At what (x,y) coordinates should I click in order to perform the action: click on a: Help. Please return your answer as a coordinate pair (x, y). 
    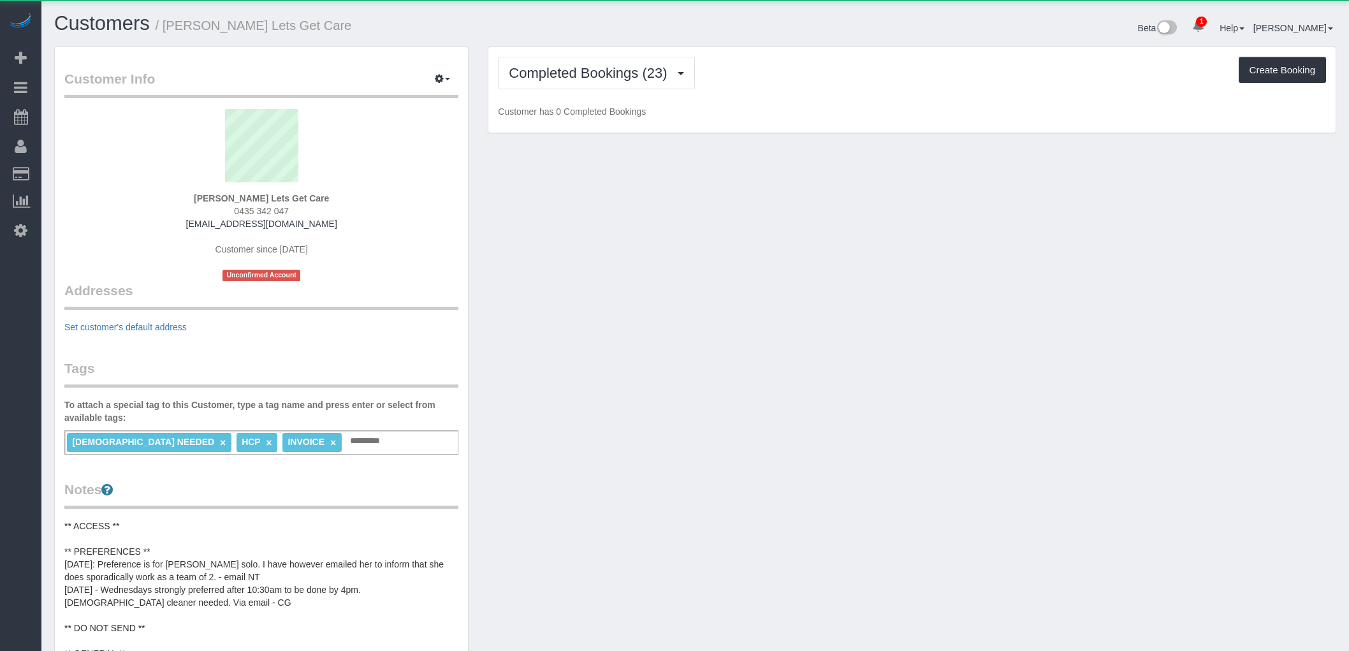
    Looking at the image, I should click on (1231, 28).